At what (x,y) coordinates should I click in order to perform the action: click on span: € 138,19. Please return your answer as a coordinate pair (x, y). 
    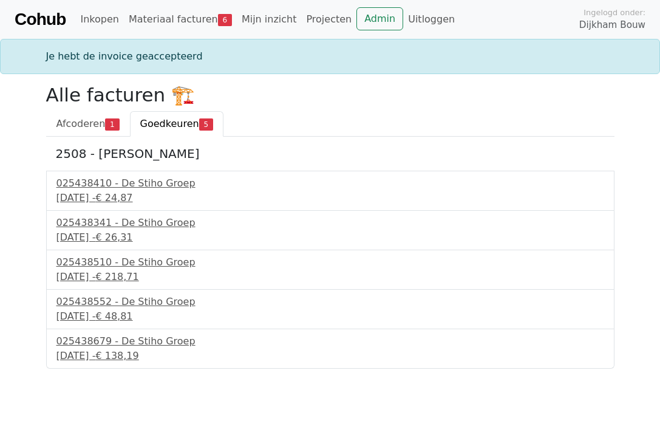
    Looking at the image, I should click on (117, 355).